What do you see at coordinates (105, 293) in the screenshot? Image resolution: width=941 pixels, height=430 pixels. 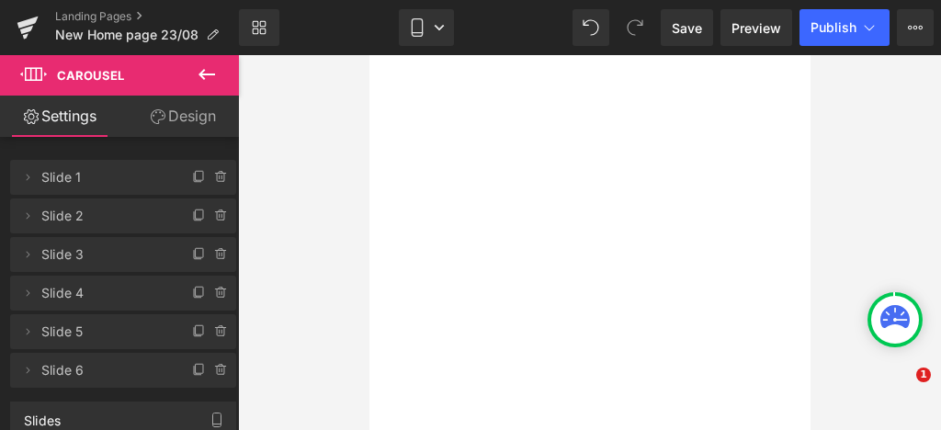 I see `span: Slide 4` at bounding box center [105, 293].